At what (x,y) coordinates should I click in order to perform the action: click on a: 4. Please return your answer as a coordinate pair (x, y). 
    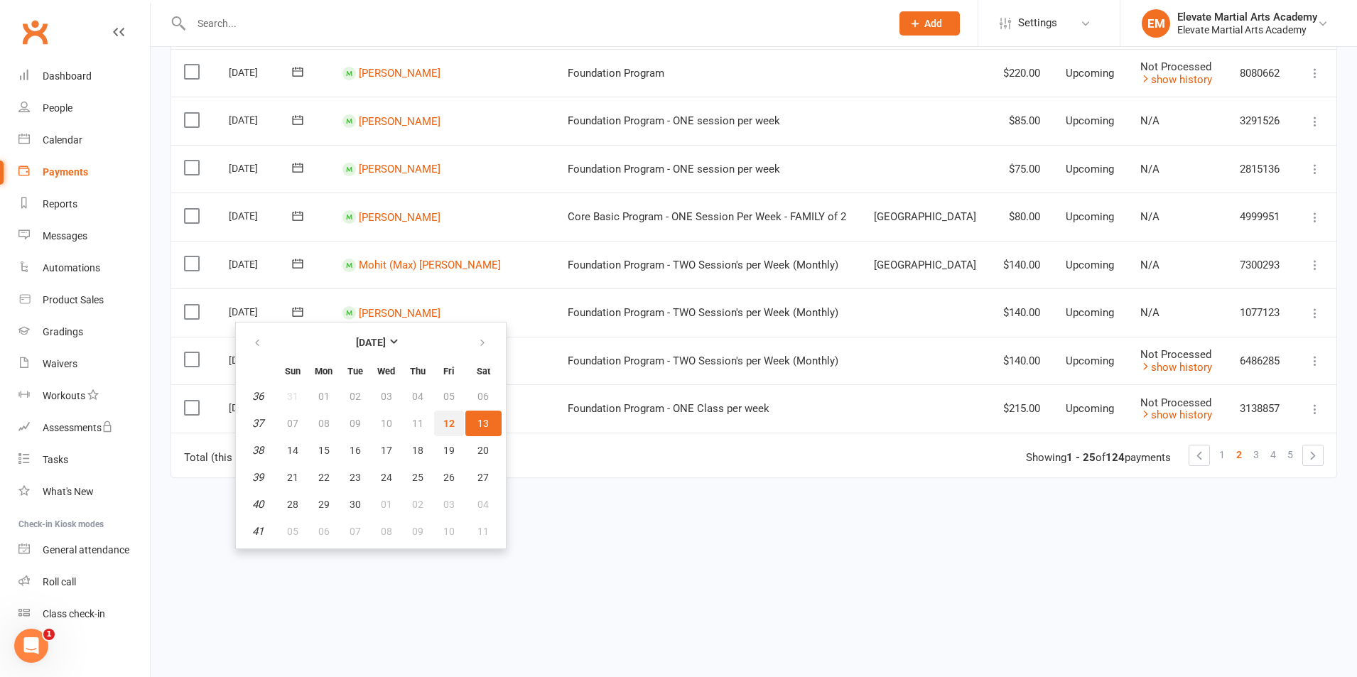
    Looking at the image, I should click on (1273, 455).